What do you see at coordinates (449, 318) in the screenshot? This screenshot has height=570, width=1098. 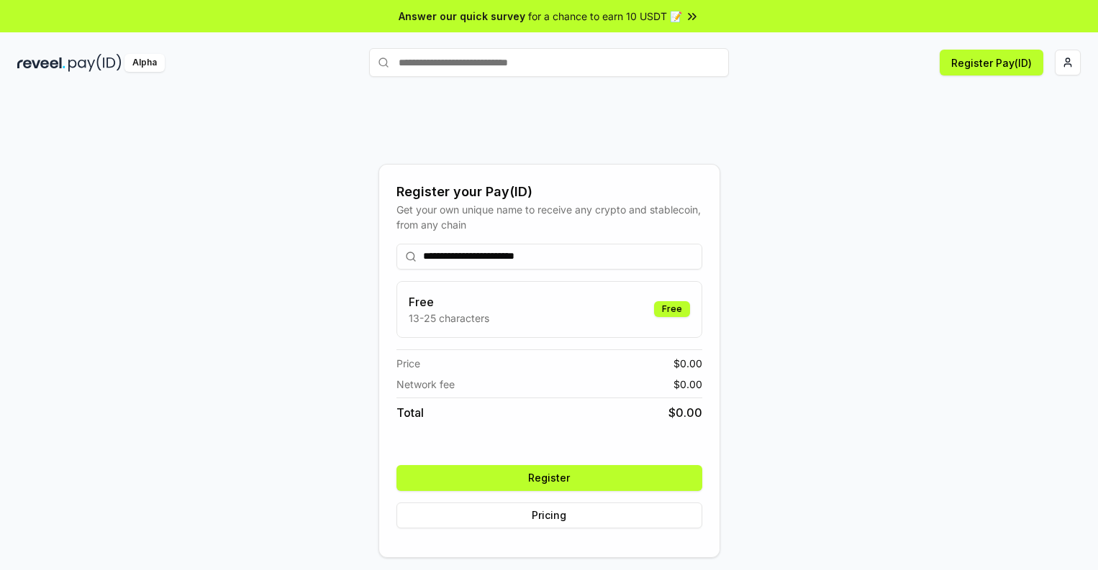 I see `p: 13-25 characters` at bounding box center [449, 318].